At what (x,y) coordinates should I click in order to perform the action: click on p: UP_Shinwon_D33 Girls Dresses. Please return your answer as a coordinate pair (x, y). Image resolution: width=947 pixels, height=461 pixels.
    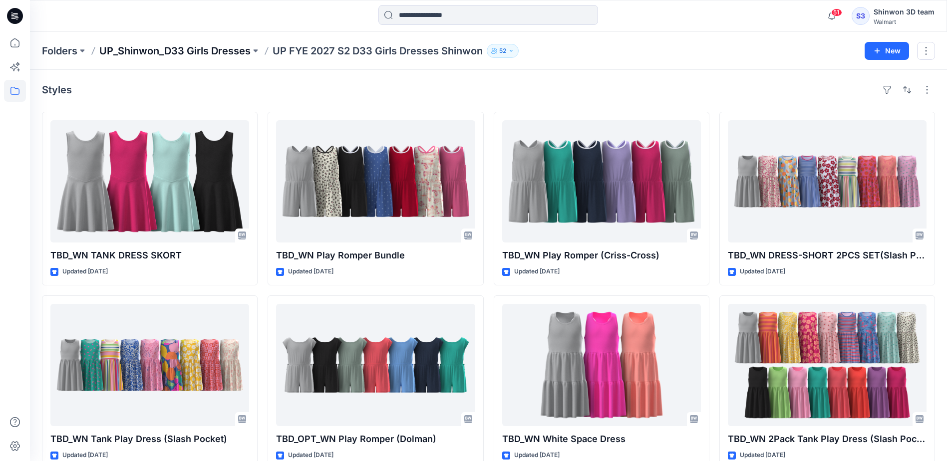
    Looking at the image, I should click on (175, 51).